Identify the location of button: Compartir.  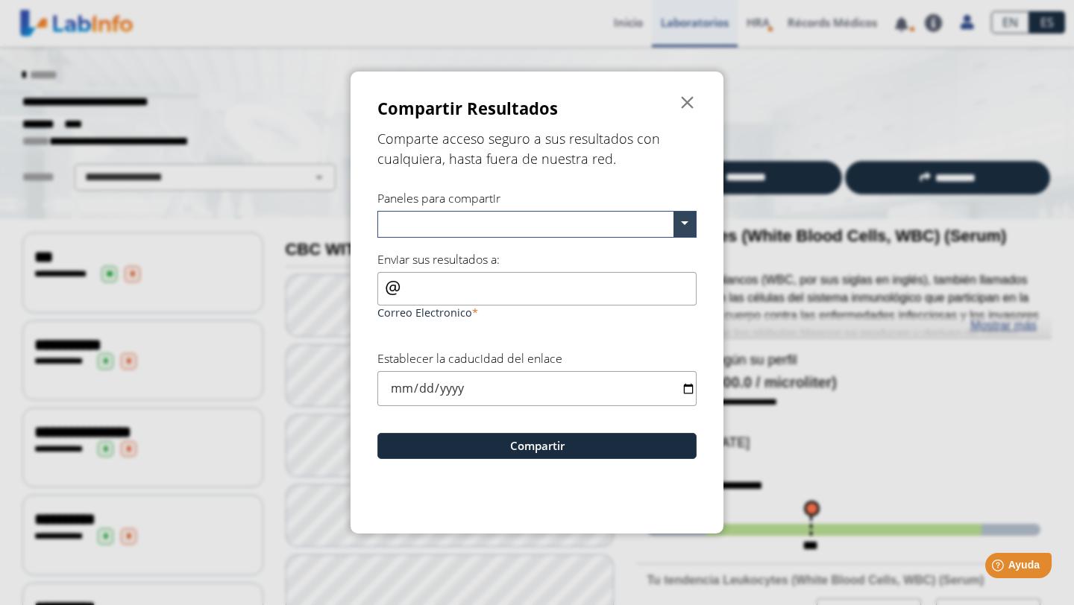
(537, 446).